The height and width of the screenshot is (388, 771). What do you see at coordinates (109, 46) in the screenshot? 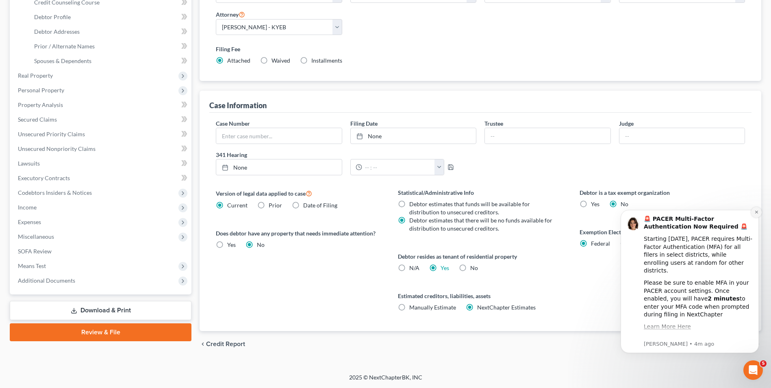
I see `a: Prior / Alternate Names` at bounding box center [109, 46].